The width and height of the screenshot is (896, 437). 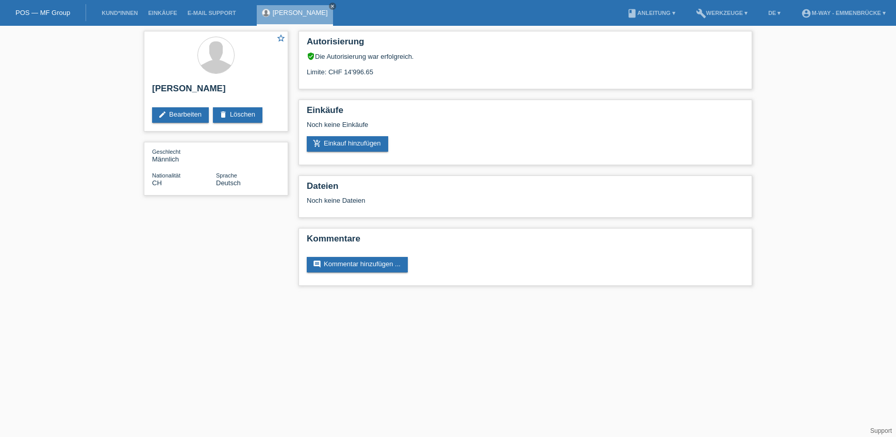 What do you see at coordinates (166, 175) in the screenshot?
I see `span: Nationalität` at bounding box center [166, 175].